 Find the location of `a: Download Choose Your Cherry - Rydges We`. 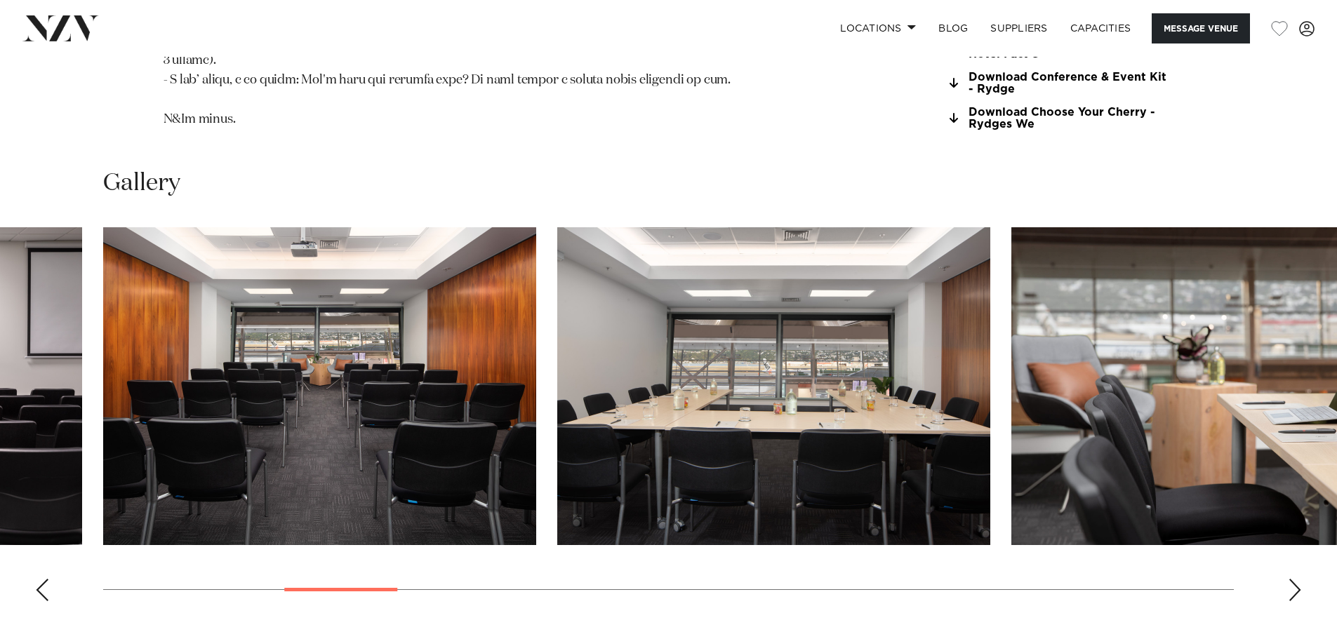

a: Download Choose Your Cherry - Rydges We is located at coordinates (1060, 118).